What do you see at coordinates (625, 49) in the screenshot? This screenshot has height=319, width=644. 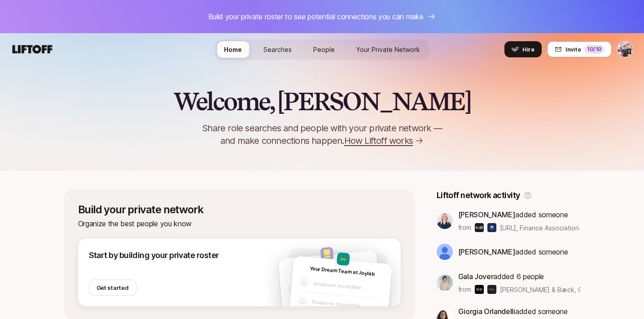 I see `button: Andrew Nesi` at bounding box center [625, 49].